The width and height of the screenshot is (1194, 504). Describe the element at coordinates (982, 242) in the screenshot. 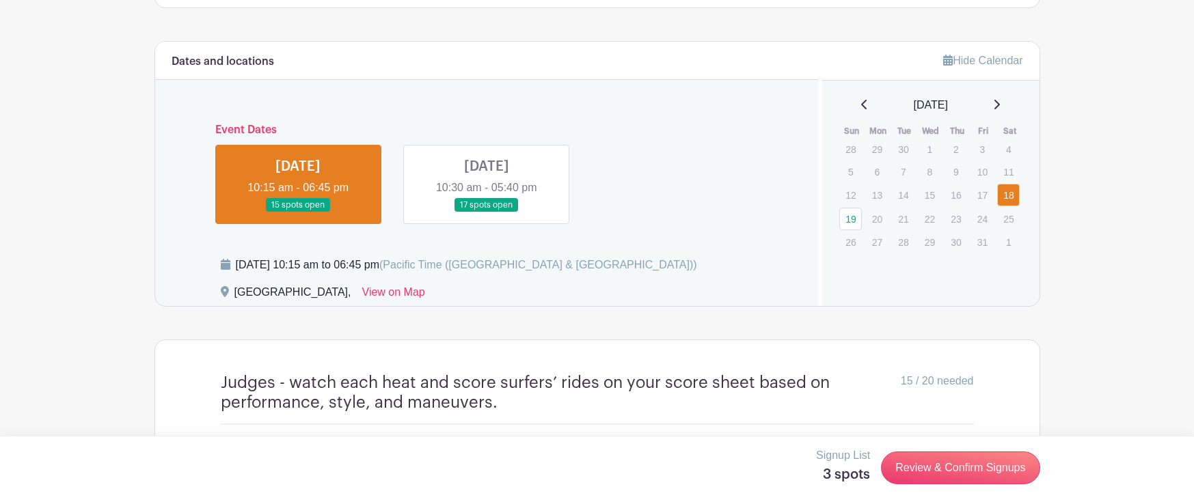

I see `p: 31` at that location.